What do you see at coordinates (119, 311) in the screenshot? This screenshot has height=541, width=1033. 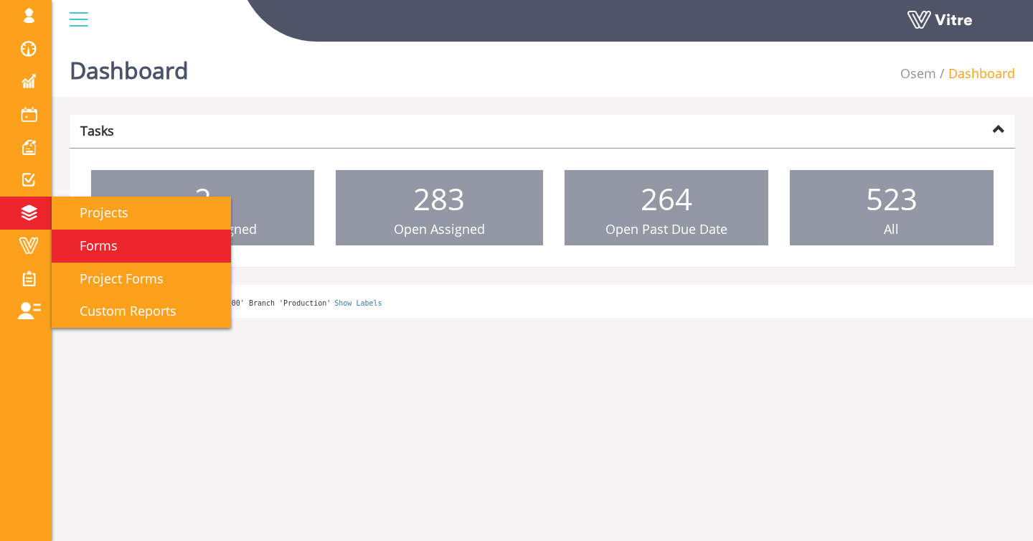 I see `span: Custom Reports` at bounding box center [119, 311].